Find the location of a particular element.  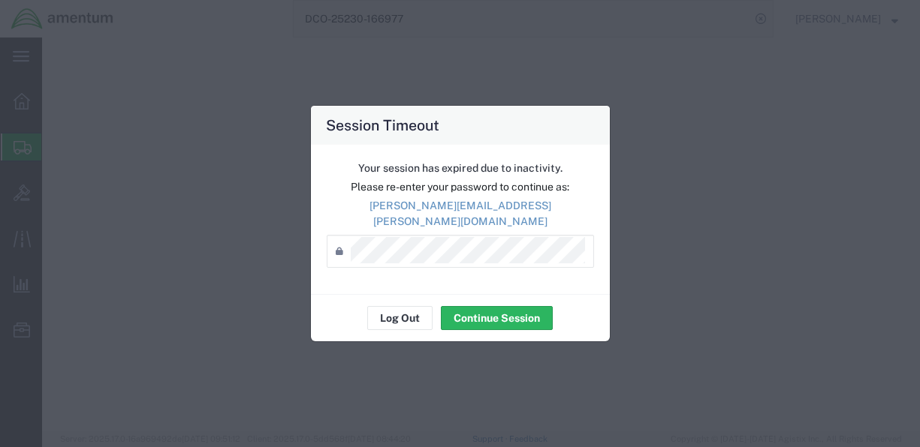

button: Log Out is located at coordinates (399, 318).